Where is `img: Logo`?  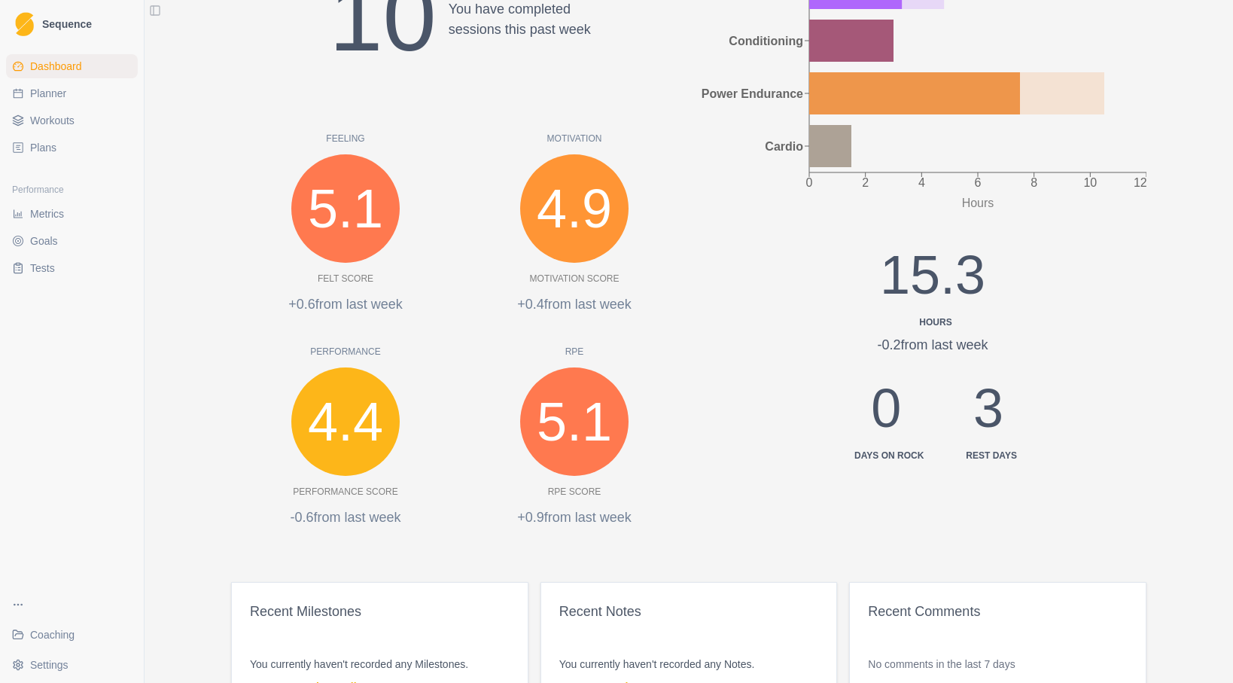
img: Logo is located at coordinates (24, 24).